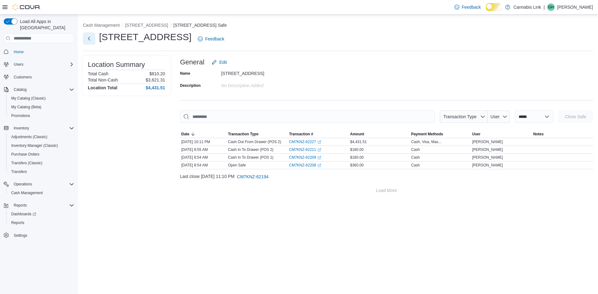 This screenshot has height=294, width=598. Describe the element at coordinates (39, 128) in the screenshot. I see `button: Inventory` at that location.